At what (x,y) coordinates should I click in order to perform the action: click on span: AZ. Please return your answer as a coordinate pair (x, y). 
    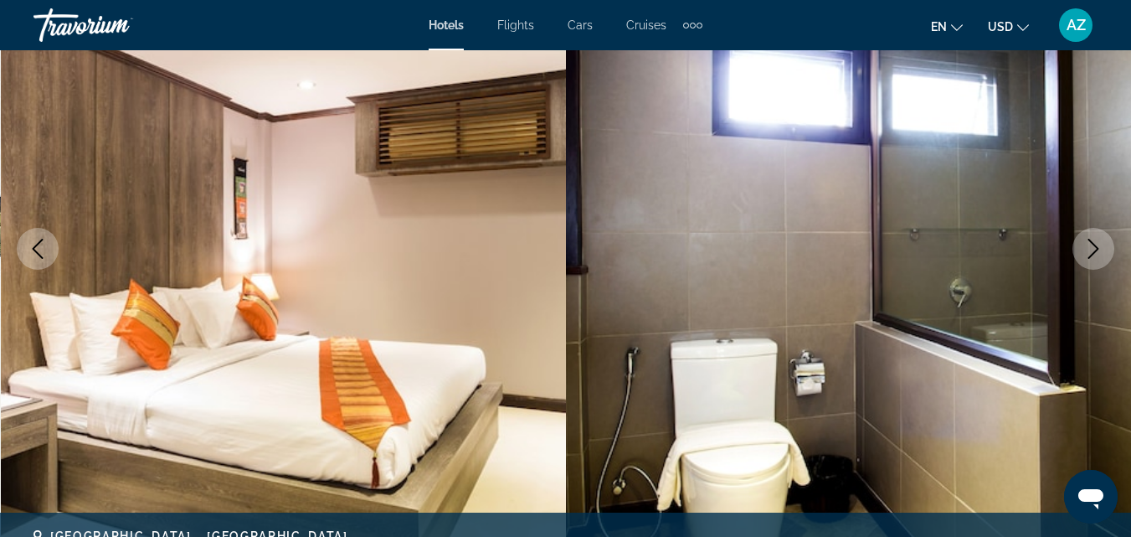
    Looking at the image, I should click on (1076, 25).